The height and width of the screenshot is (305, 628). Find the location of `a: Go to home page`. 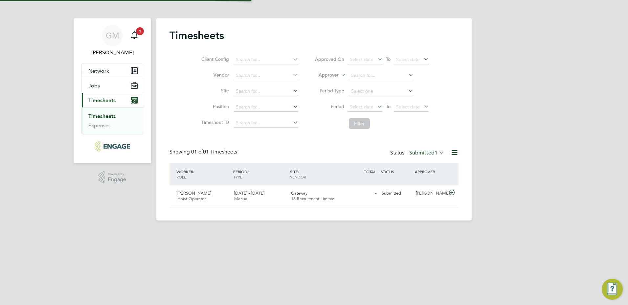

a: Go to home page is located at coordinates (112, 146).